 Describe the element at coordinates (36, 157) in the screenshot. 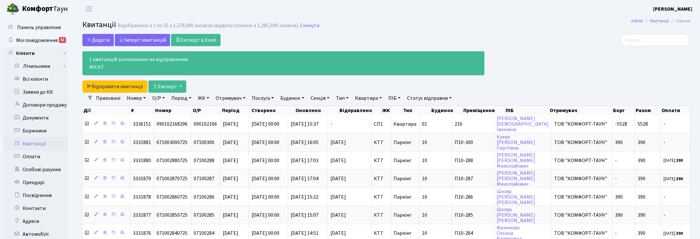

I see `a: Оплати` at that location.